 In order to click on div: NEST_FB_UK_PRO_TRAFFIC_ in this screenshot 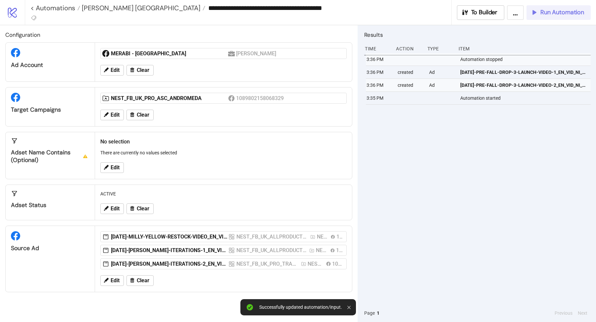, I will do `click(315, 264)`.